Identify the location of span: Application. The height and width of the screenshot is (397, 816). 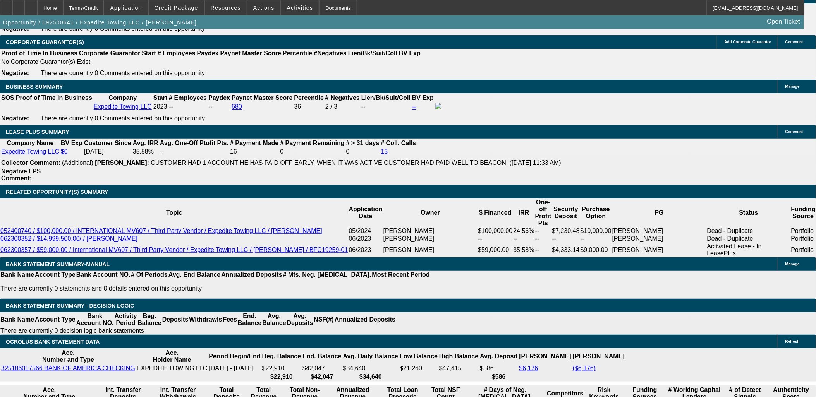
(126, 8).